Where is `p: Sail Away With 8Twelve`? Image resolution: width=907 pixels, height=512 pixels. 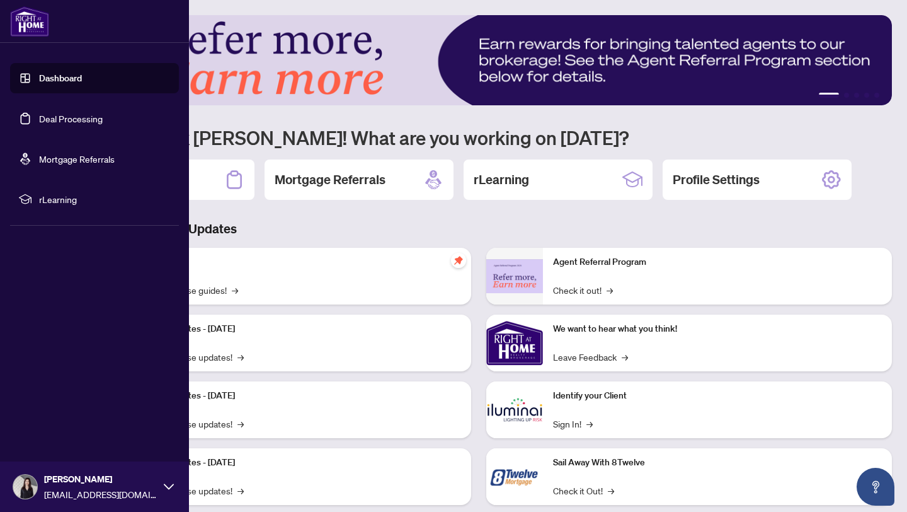
p: Sail Away With 8Twelve is located at coordinates (718, 462).